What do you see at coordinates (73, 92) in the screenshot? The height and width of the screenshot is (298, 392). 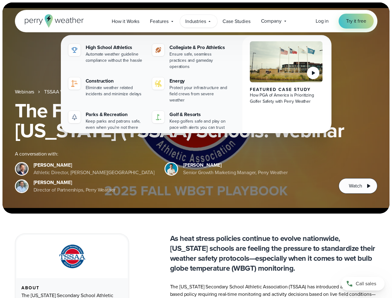 I see `a: TSSAA WBGT Fall Playbook` at bounding box center [73, 92].